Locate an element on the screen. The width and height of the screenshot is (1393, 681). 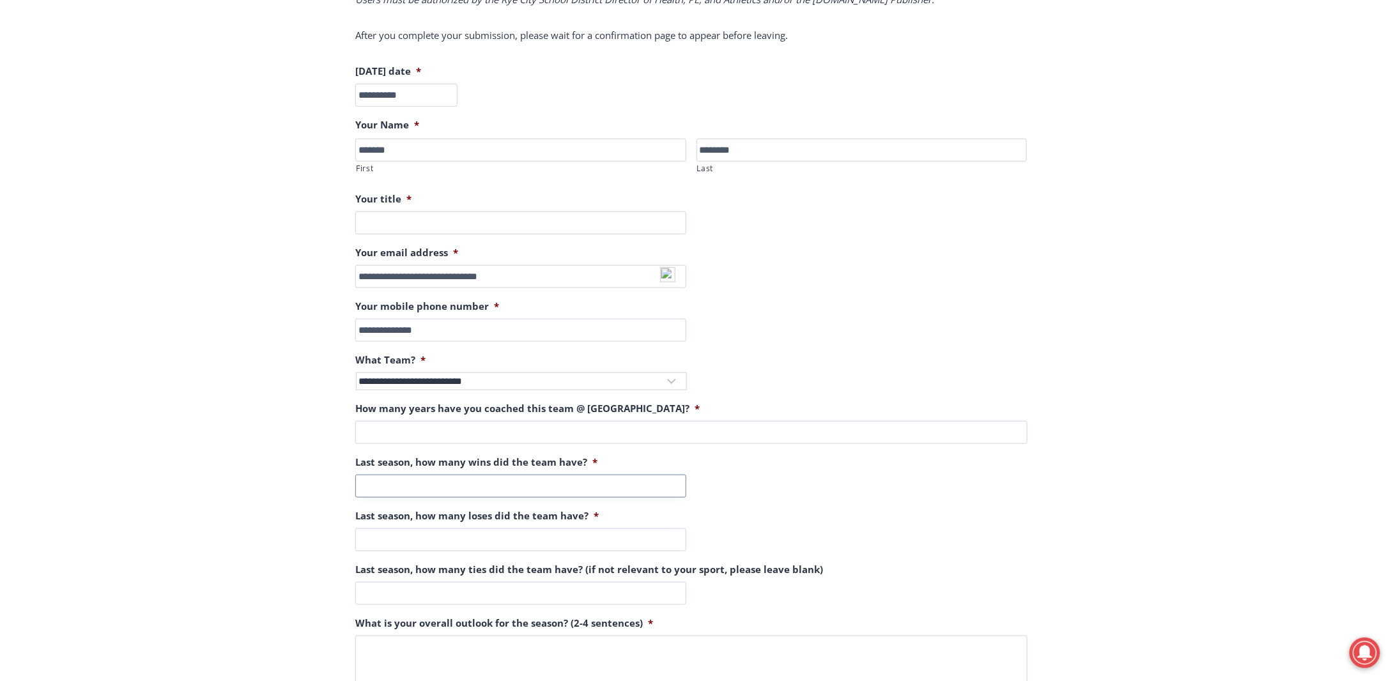
label: Your mobile phone number is located at coordinates (427, 307).